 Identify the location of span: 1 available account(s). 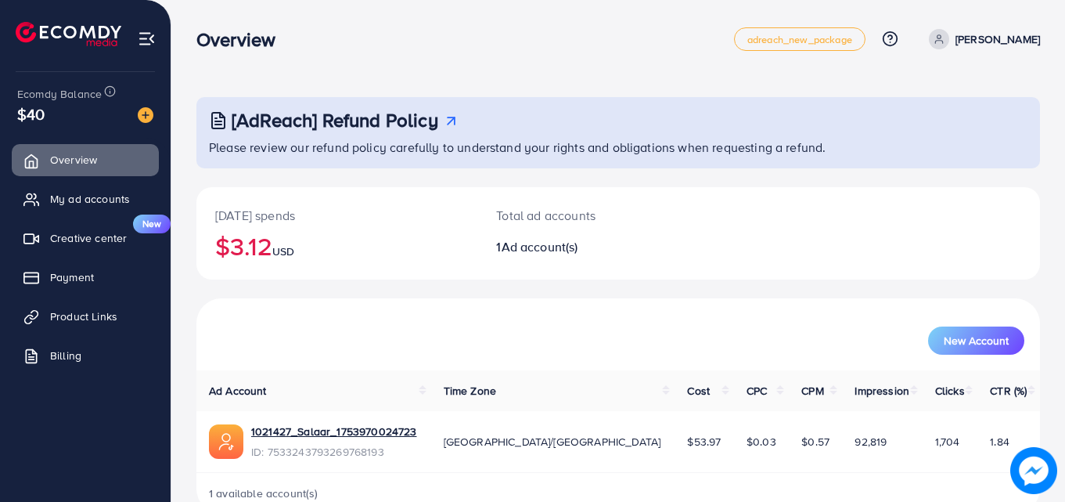
(264, 493).